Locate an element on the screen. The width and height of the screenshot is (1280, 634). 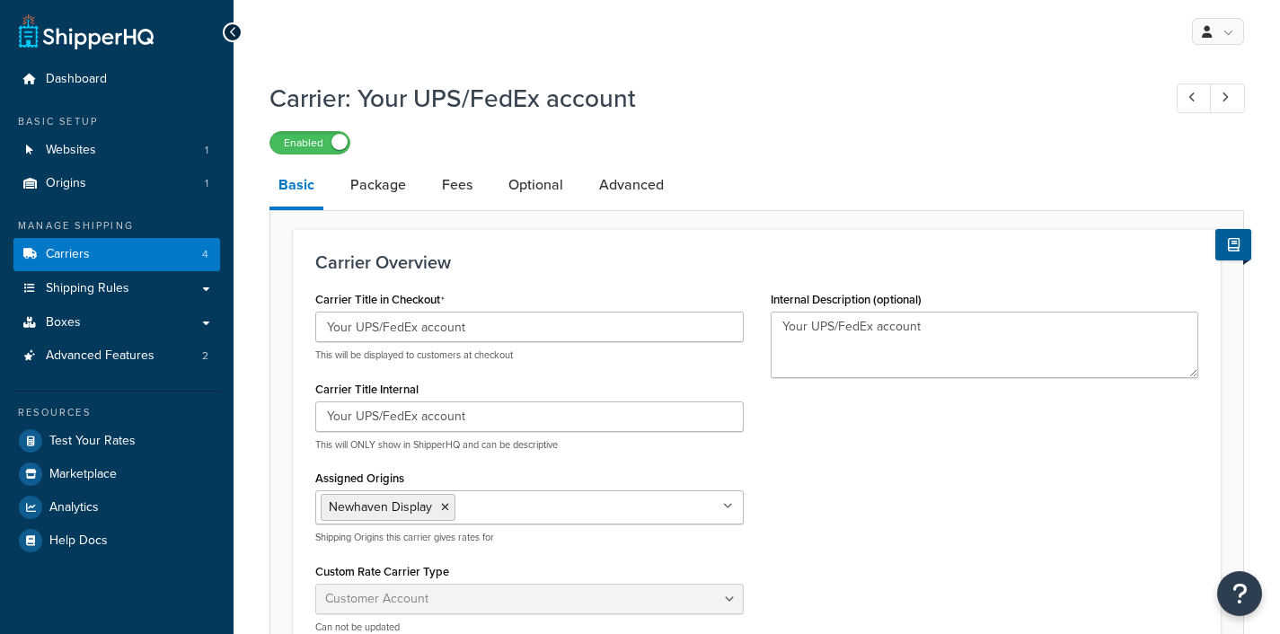
span: Test Your Rates is located at coordinates (93, 441).